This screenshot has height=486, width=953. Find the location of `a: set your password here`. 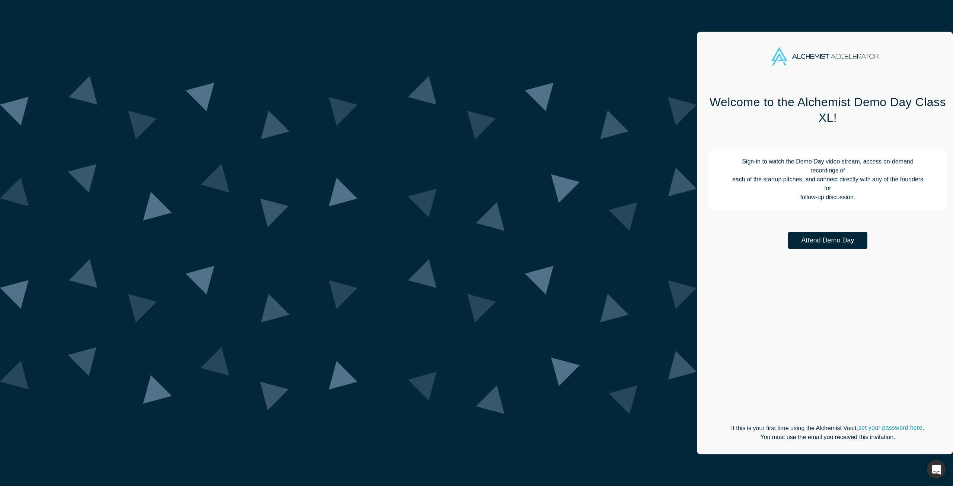

a: set your password here is located at coordinates (890, 428).